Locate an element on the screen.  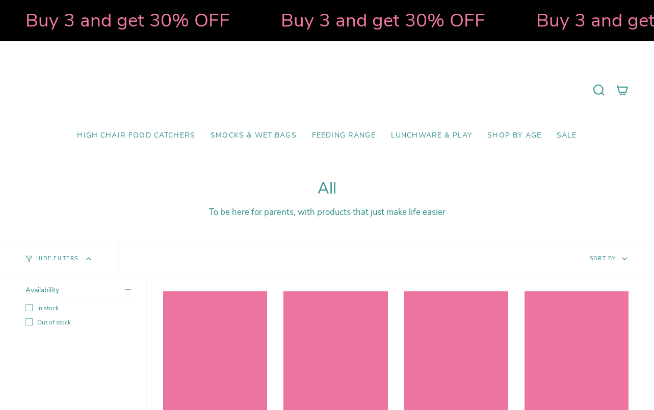
label: Out of stock is located at coordinates (78, 322).